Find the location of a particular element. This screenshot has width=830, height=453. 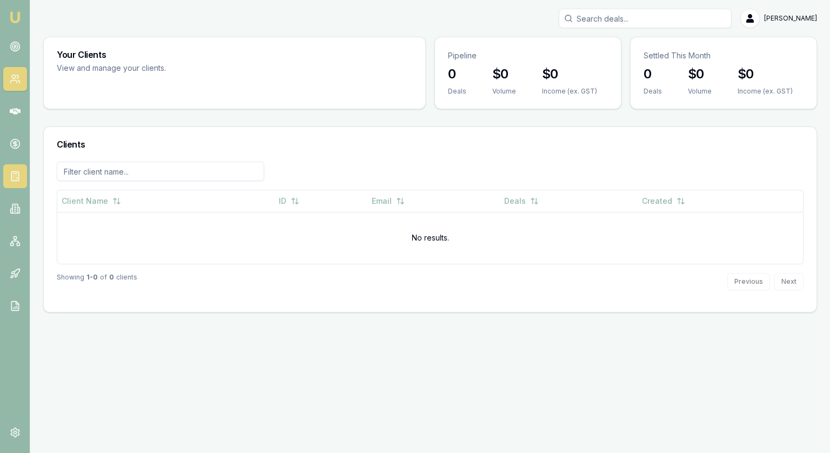

p: Settled This Month is located at coordinates (724, 56).